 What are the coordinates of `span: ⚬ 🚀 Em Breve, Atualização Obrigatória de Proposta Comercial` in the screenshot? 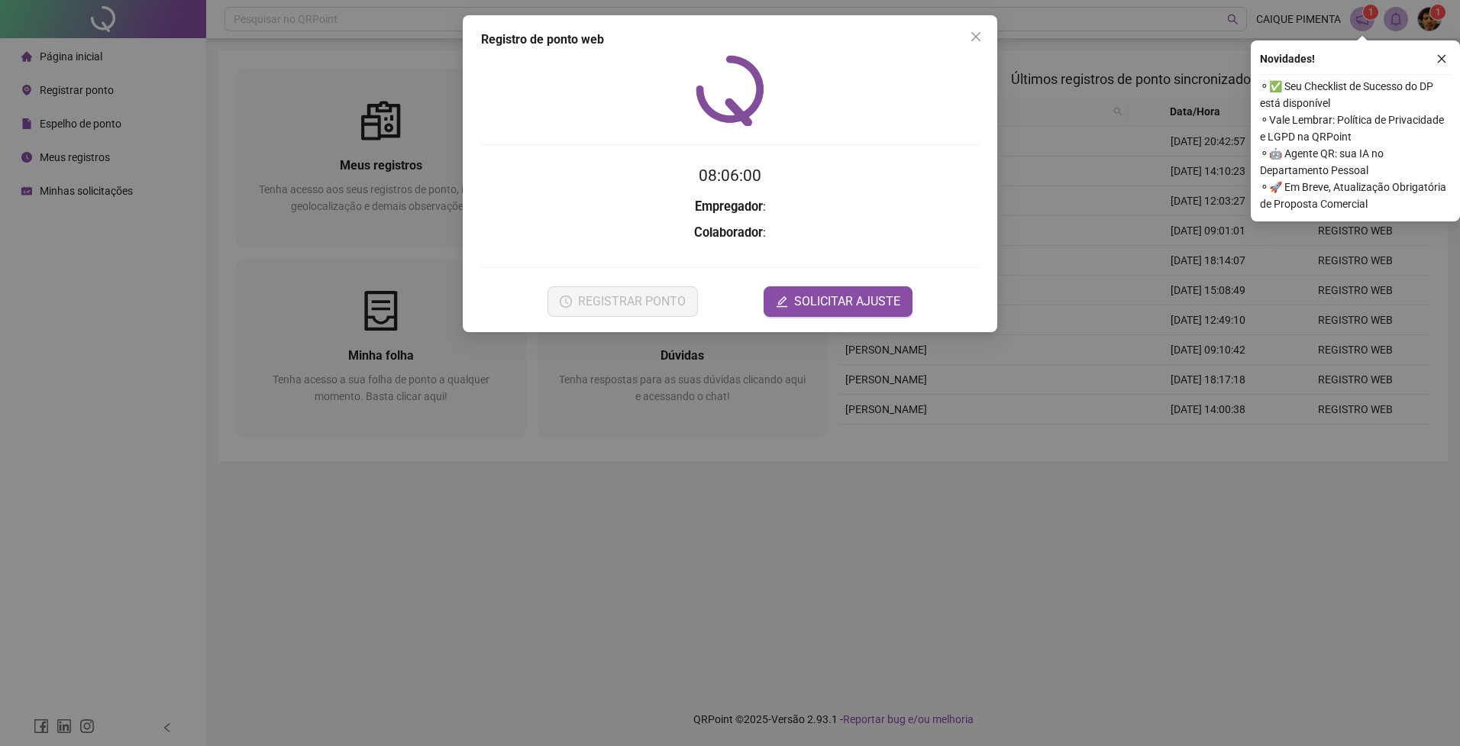 It's located at (1355, 195).